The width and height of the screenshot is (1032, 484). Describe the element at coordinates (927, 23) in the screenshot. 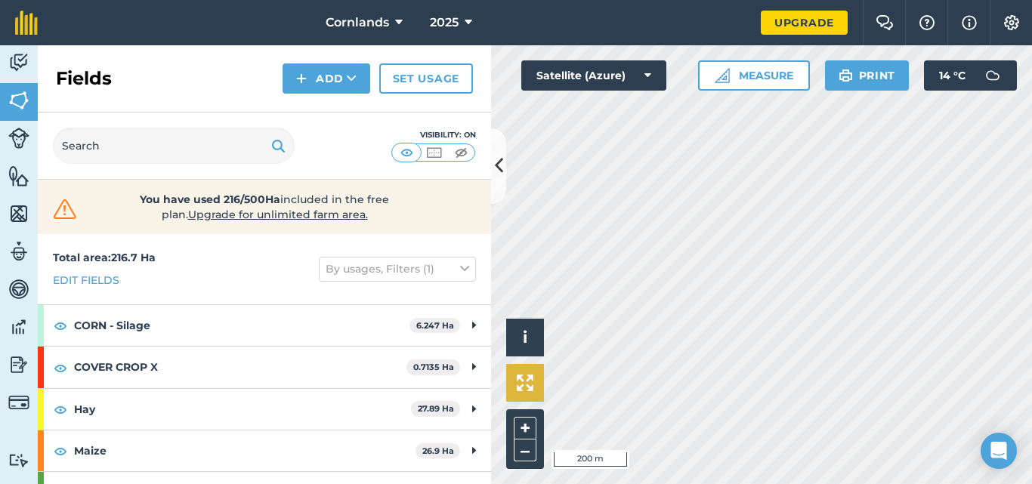

I see `img: A question mark icon` at that location.